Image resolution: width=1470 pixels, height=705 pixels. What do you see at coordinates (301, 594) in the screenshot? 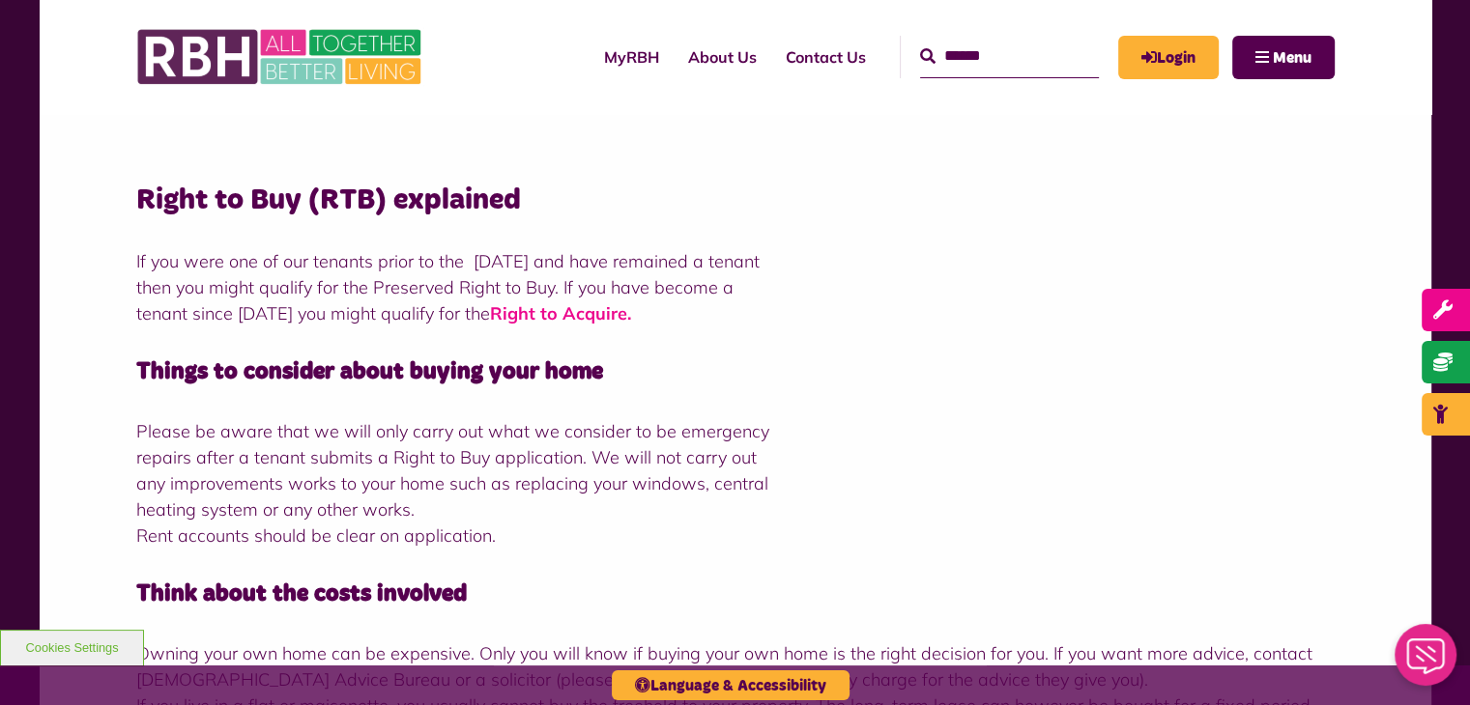
I see `strong: Think about the costs involved` at bounding box center [301, 594].